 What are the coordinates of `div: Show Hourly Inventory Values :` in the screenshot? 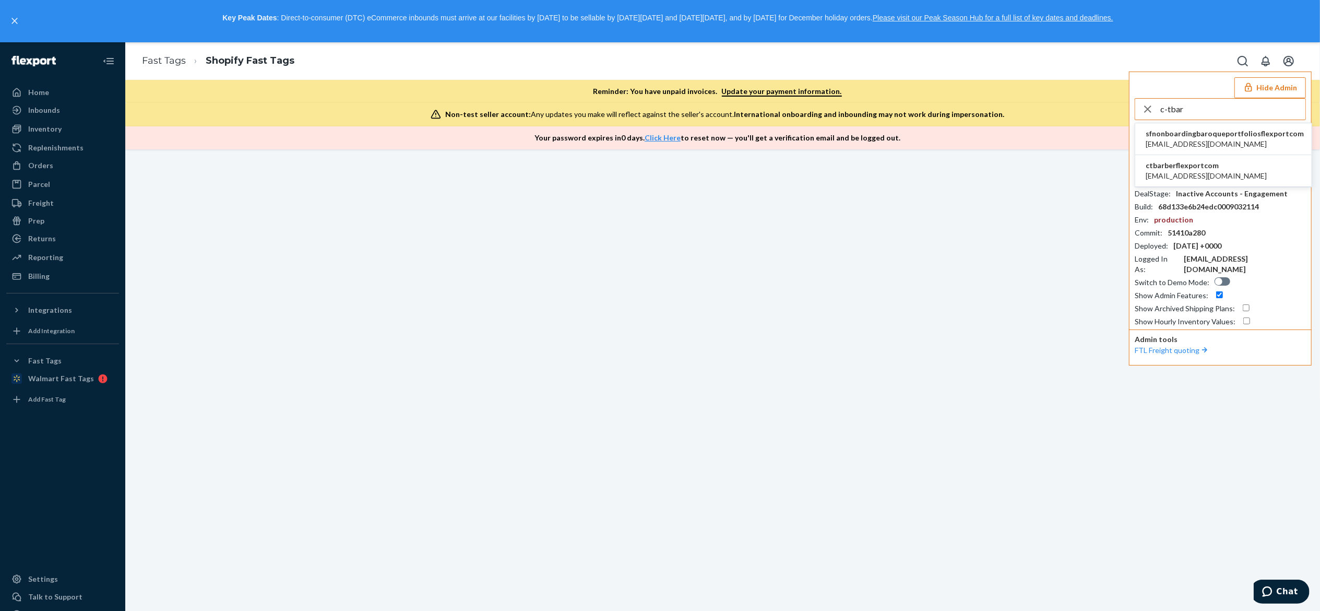 It's located at (1185, 322).